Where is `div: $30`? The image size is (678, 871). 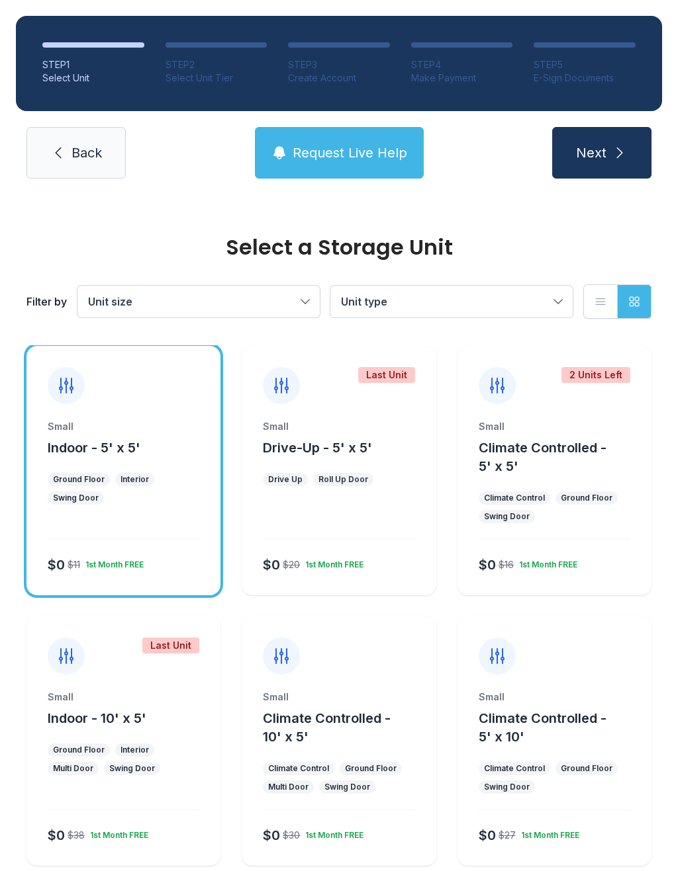 div: $30 is located at coordinates (291, 836).